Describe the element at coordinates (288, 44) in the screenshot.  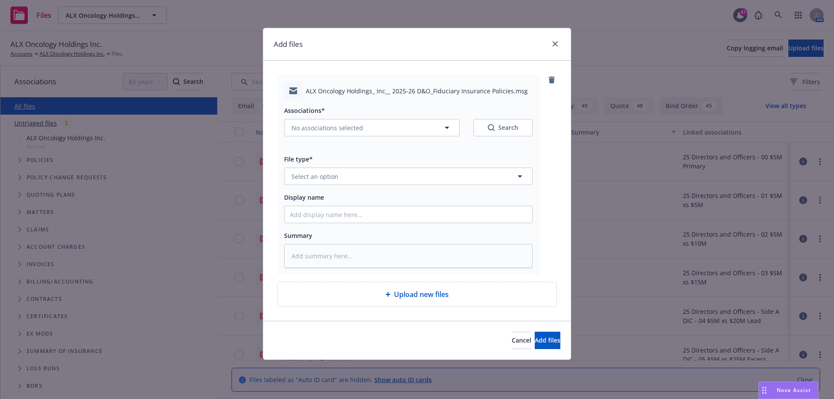
I see `h1: Add files` at that location.